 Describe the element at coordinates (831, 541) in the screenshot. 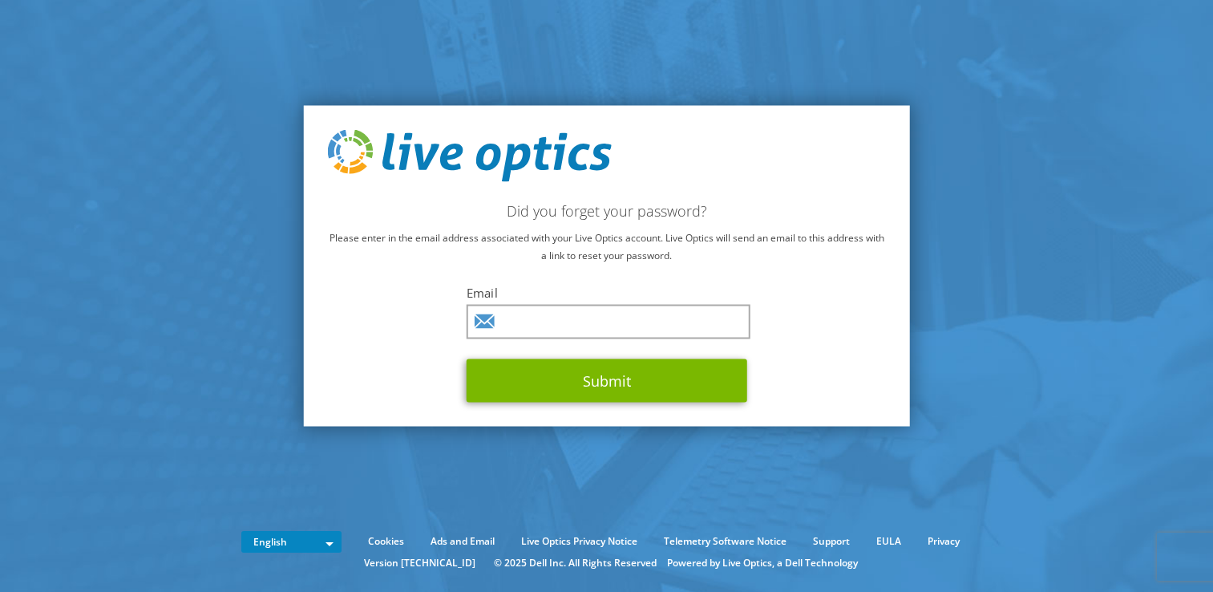

I see `a: Support` at that location.